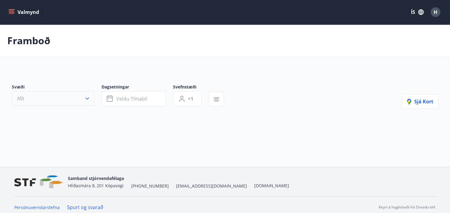  I want to click on button: Sjá kort, so click(420, 101).